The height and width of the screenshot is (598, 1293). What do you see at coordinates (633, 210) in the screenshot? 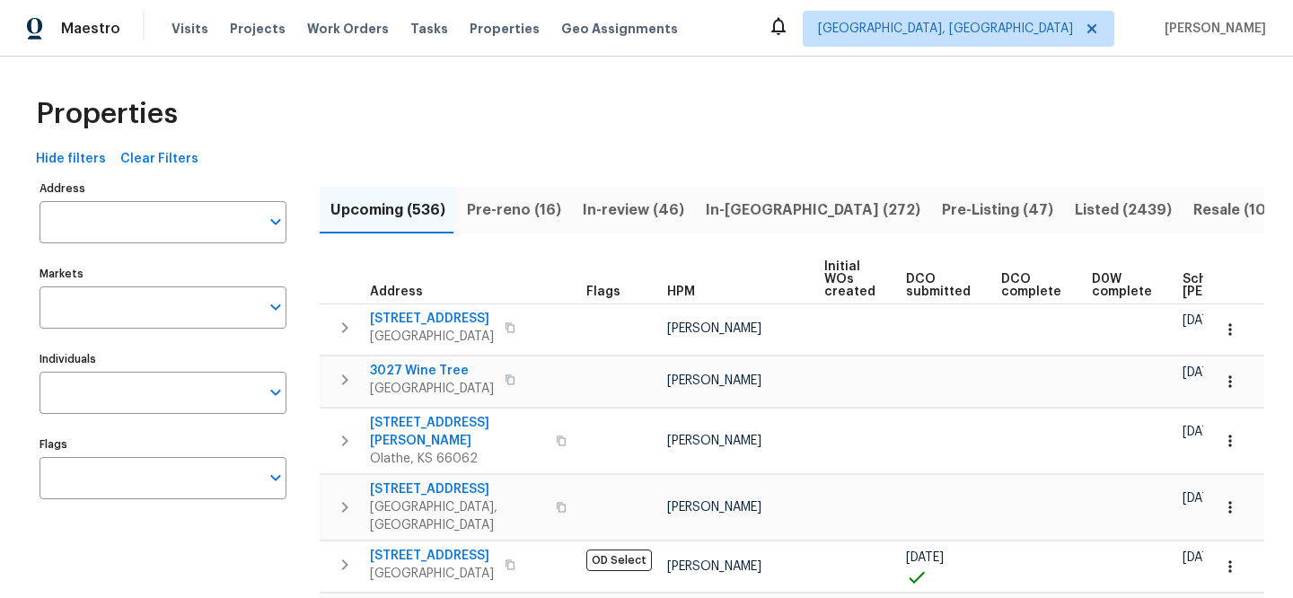
I see `span: In-review (46)` at bounding box center [633, 210].